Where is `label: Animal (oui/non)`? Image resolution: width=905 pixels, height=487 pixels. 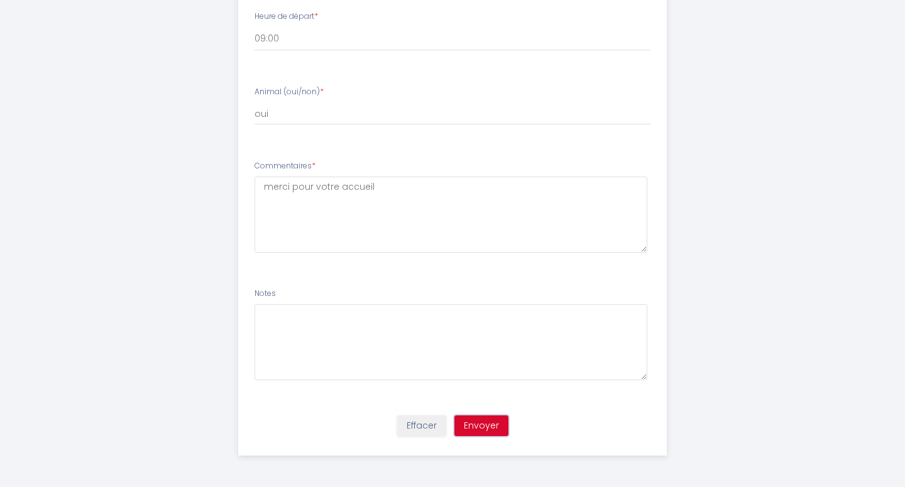 label: Animal (oui/non) is located at coordinates (289, 92).